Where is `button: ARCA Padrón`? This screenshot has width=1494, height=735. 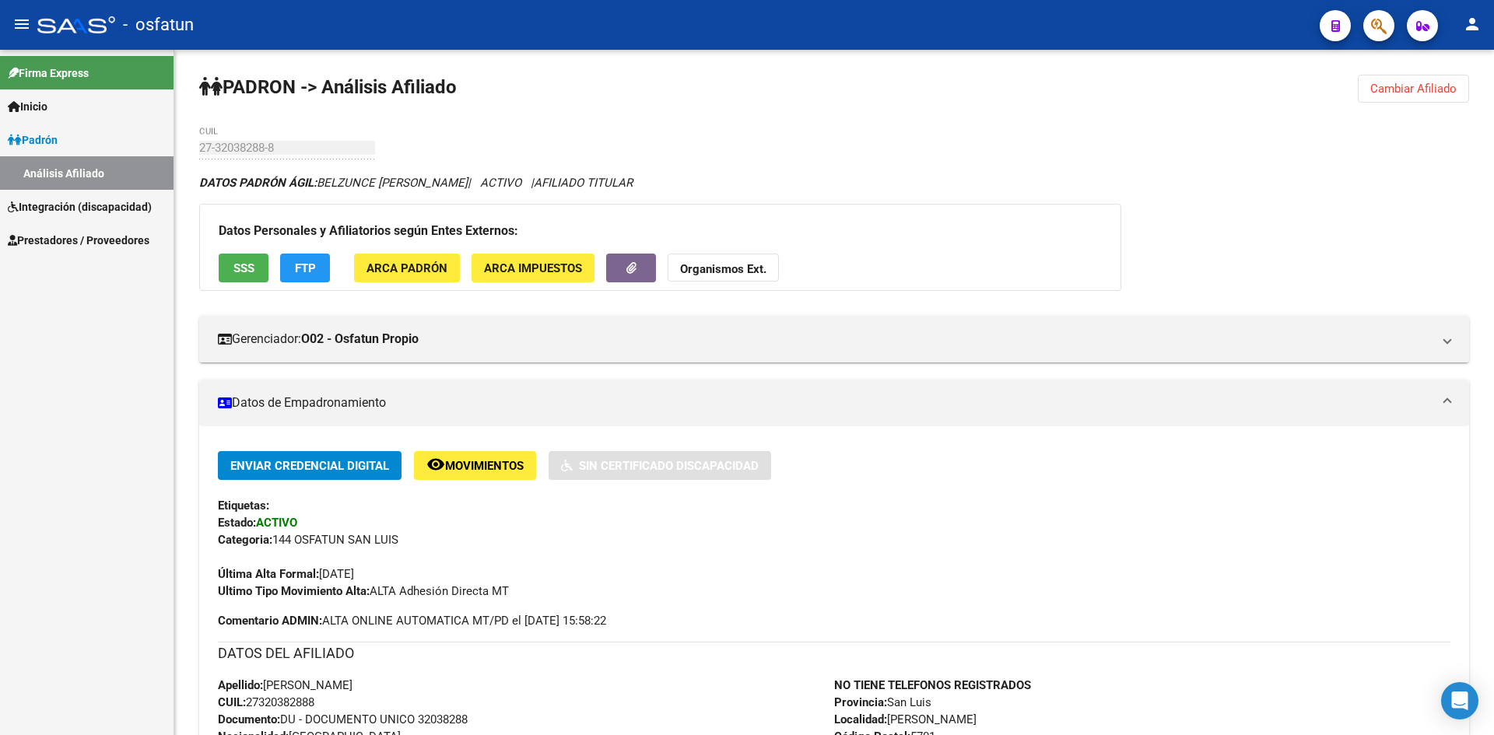 button: ARCA Padrón is located at coordinates (407, 268).